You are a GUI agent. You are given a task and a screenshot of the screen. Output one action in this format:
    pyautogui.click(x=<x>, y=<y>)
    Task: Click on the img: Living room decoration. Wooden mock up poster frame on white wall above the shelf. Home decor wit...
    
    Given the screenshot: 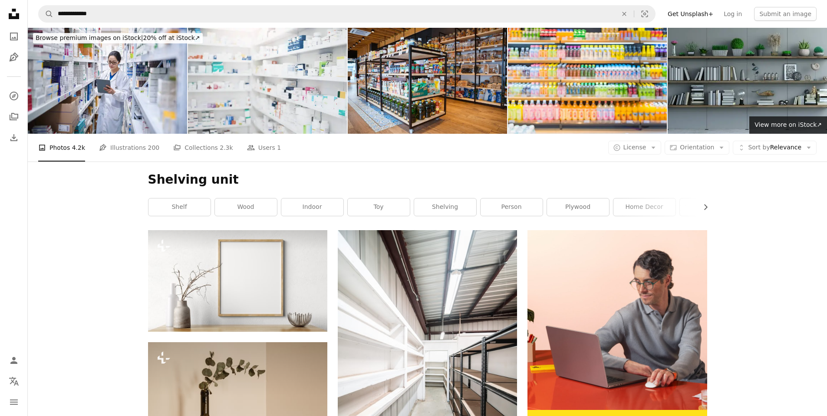 What is the action you would take?
    pyautogui.click(x=238, y=281)
    